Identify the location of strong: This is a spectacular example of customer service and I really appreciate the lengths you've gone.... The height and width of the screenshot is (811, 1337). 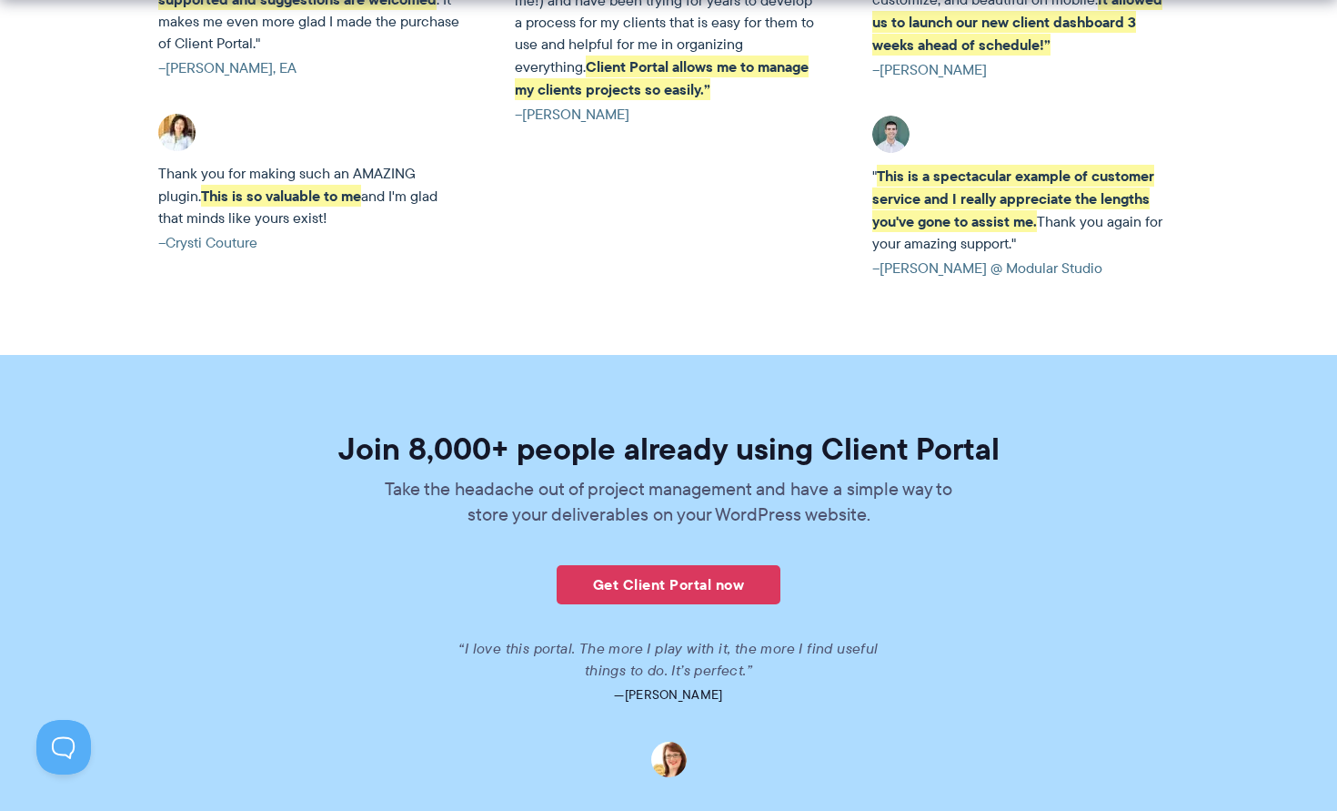
(1013, 198).